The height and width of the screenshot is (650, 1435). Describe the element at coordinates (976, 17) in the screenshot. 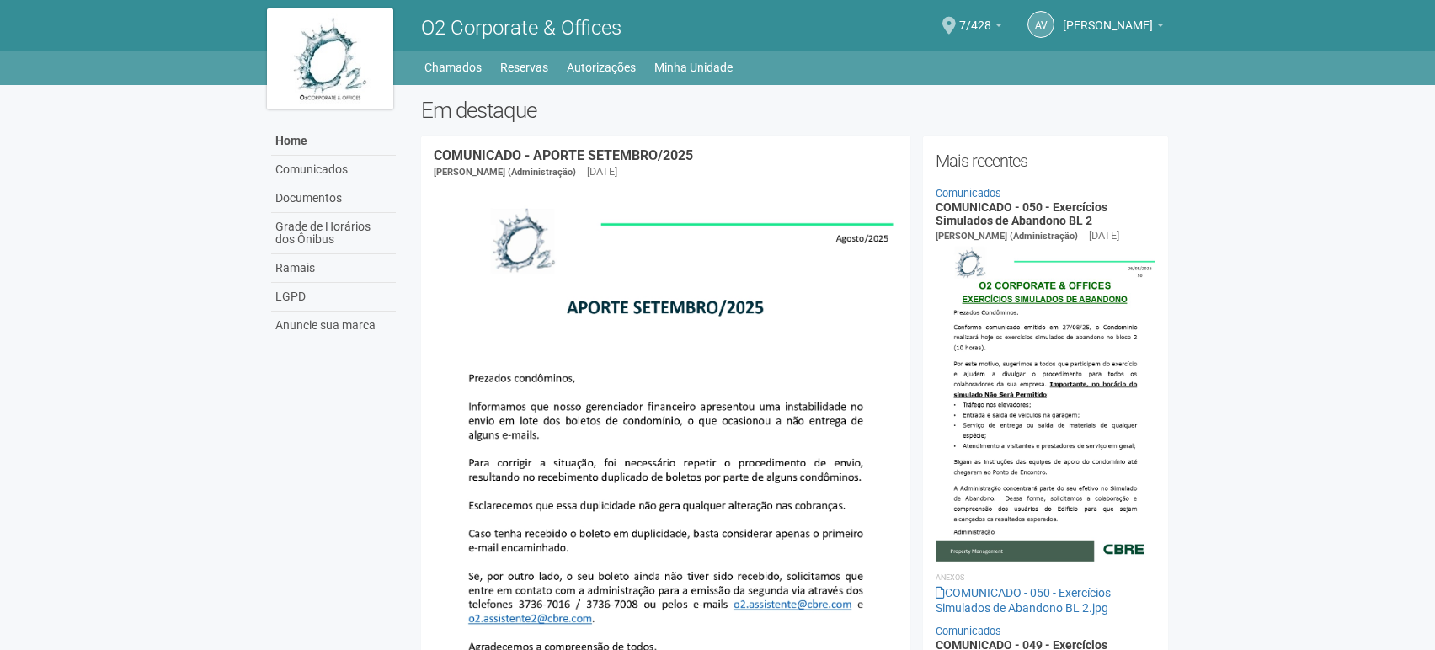

I see `span: 7/428` at that location.